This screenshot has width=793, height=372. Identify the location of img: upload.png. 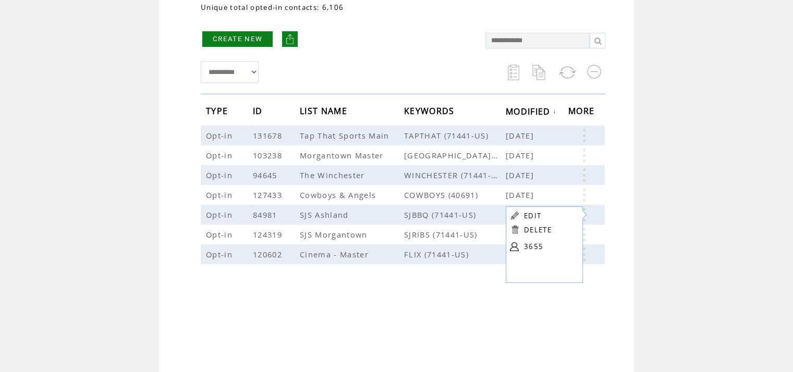
(290, 39).